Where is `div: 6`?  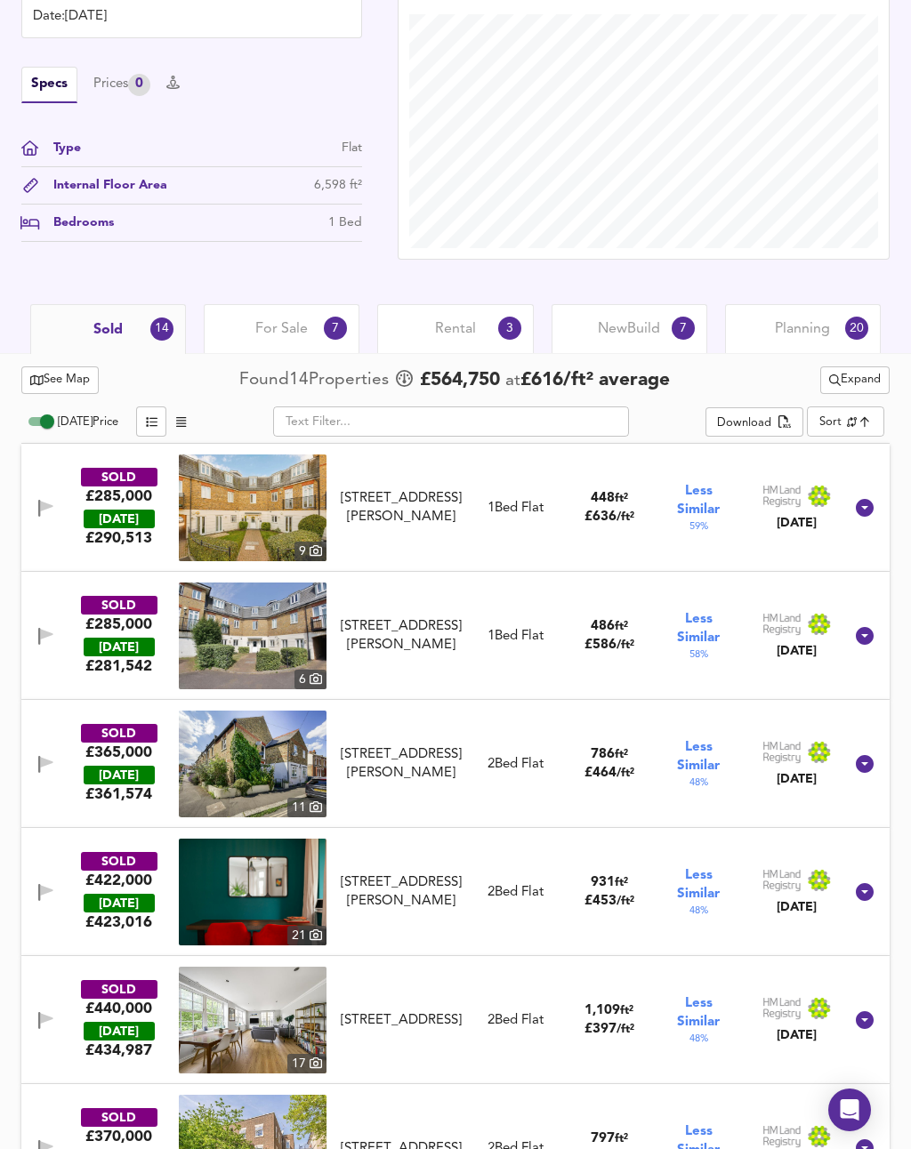 div: 6 is located at coordinates (310, 679).